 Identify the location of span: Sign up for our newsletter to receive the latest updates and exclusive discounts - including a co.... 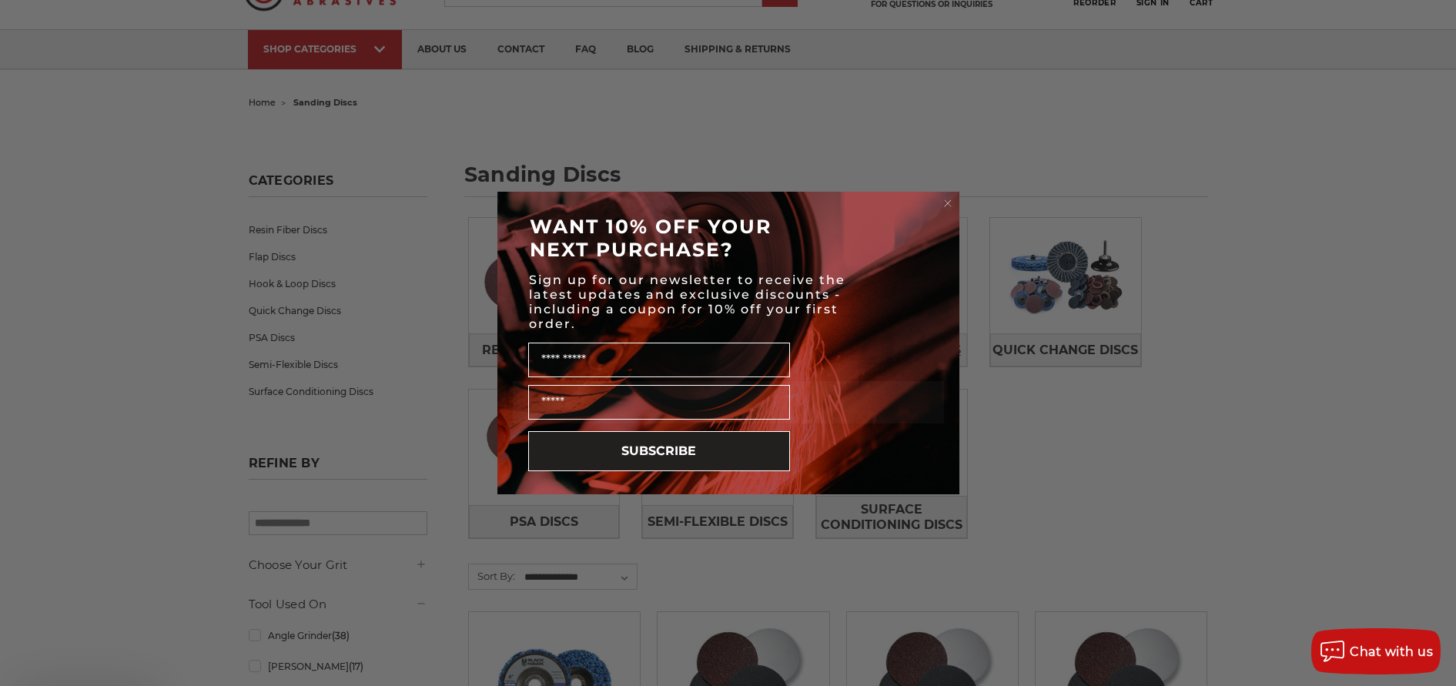
(687, 302).